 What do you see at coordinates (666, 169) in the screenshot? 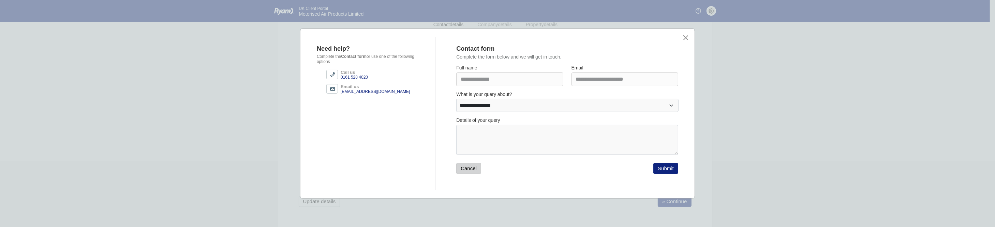
I see `button: Submit` at bounding box center [666, 169].